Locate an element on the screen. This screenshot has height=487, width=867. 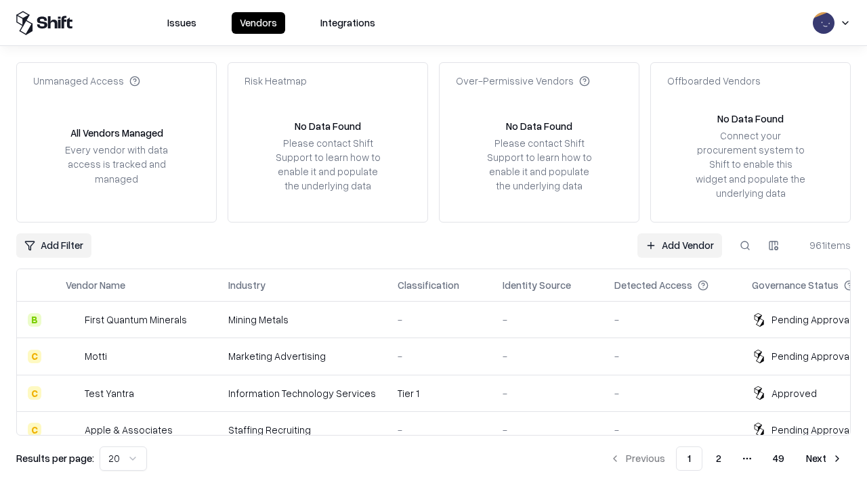
a: Add Vendor is located at coordinates (679, 246).